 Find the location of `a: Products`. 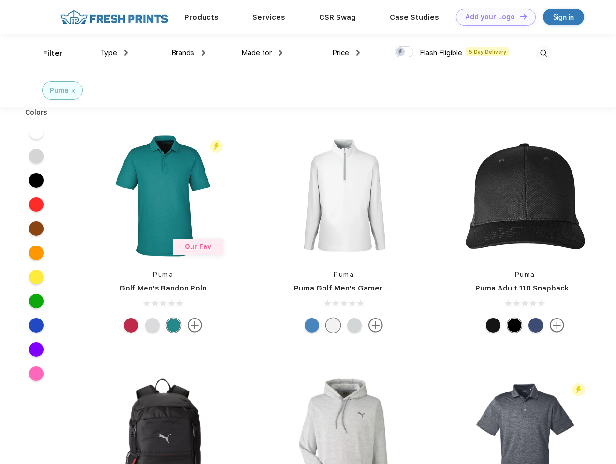

a: Products is located at coordinates (201, 17).